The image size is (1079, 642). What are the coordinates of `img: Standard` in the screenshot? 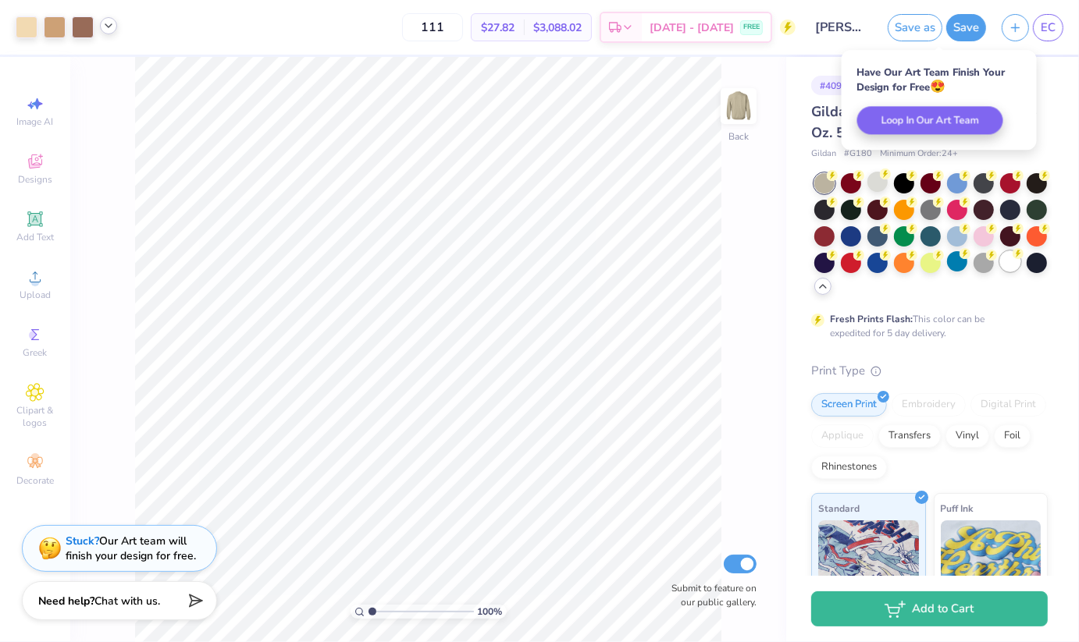 It's located at (868, 560).